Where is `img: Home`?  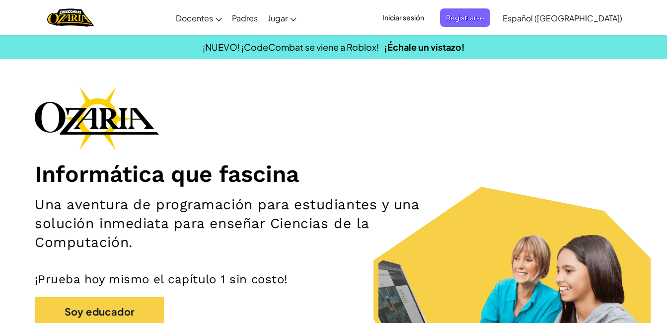
img: Home is located at coordinates (70, 17).